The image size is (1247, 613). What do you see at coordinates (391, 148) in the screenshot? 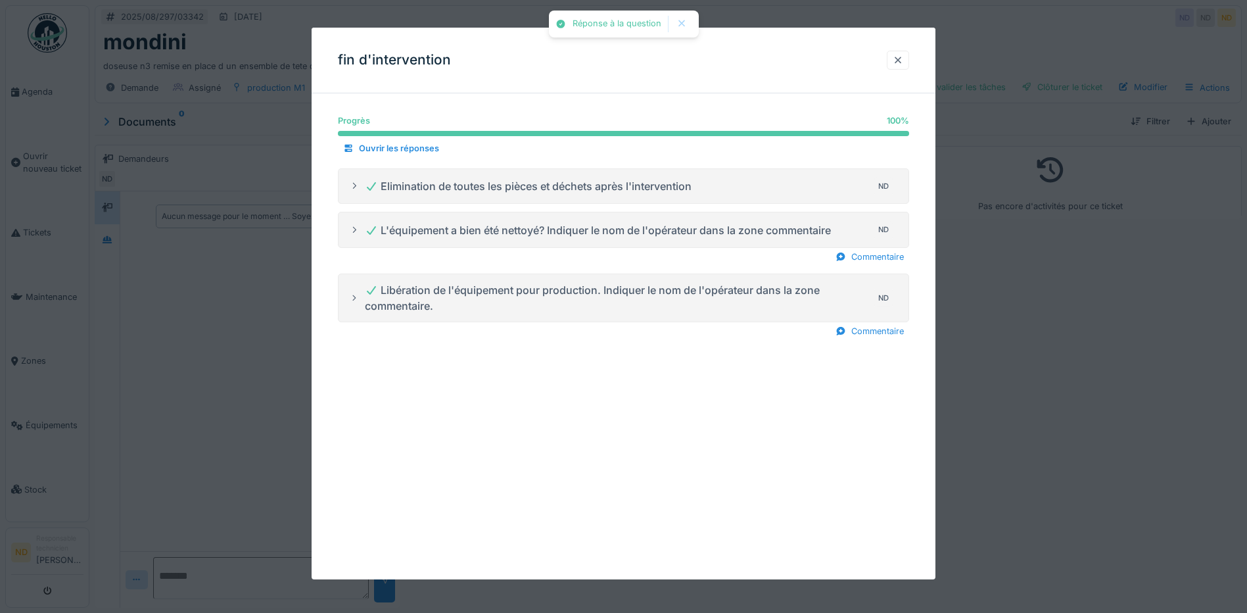
I see `div: Ouvrir les réponses` at bounding box center [391, 148].